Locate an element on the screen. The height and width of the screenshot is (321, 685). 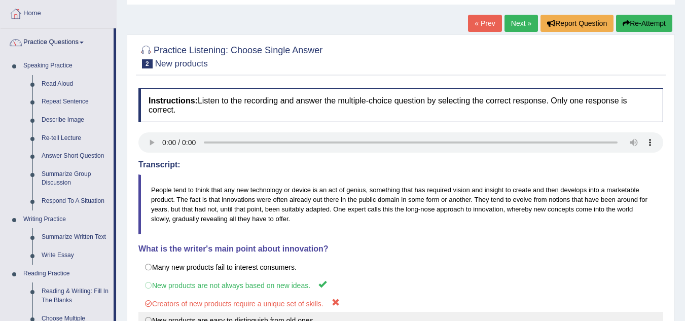
a: Writing Practice is located at coordinates (66, 220).